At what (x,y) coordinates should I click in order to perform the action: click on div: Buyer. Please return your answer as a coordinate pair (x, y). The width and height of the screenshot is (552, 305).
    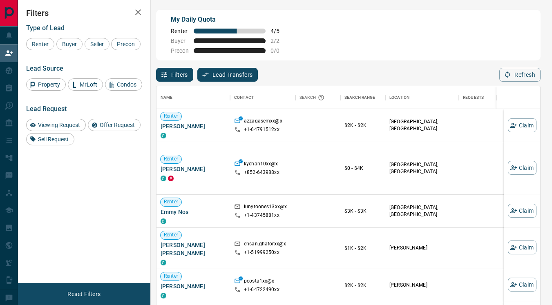
    Looking at the image, I should click on (69, 44).